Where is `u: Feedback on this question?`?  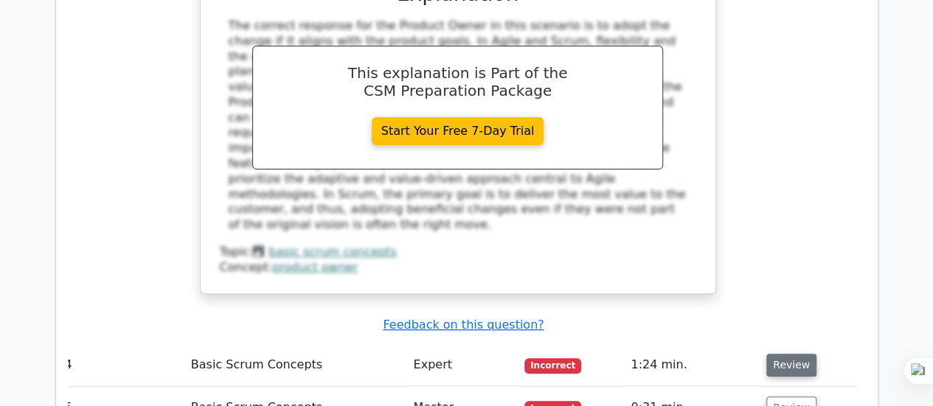
u: Feedback on this question? is located at coordinates (463, 324).